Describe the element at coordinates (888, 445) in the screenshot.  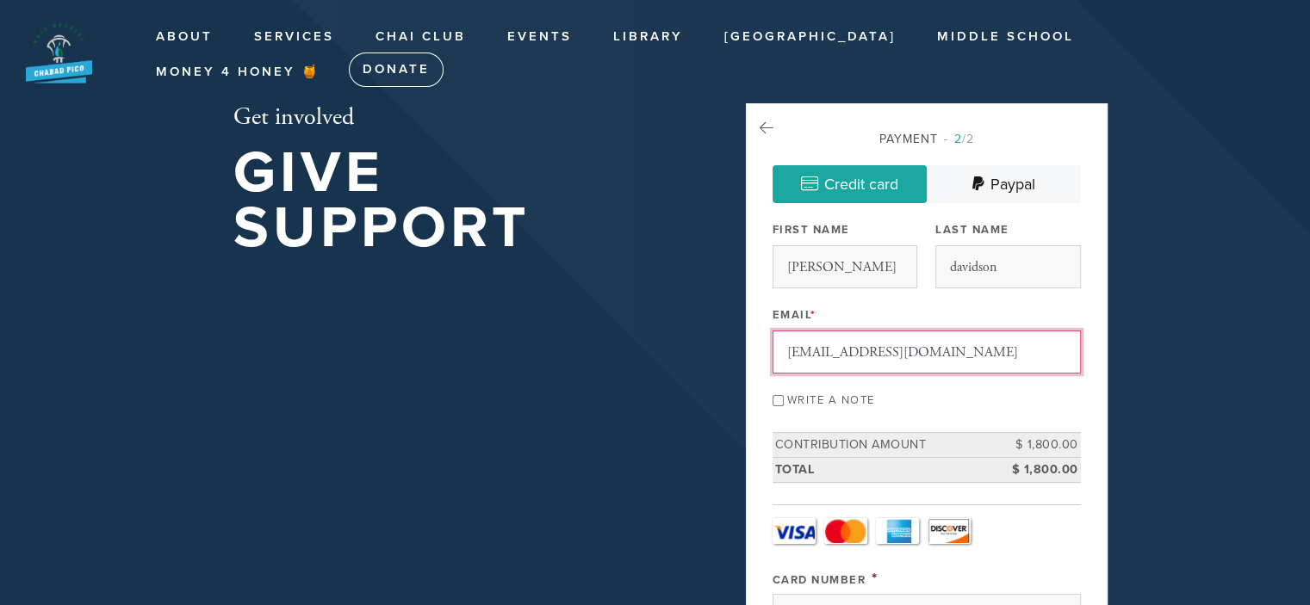
I see `td: Contribution Amount` at that location.